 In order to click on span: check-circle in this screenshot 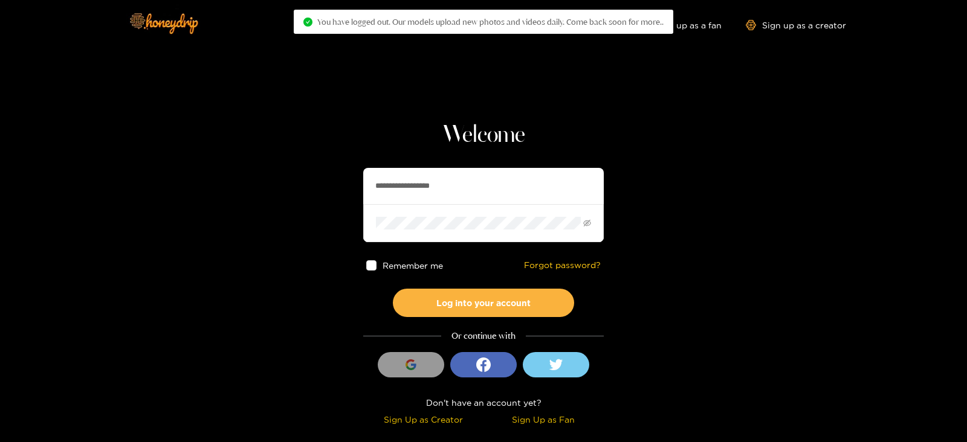, I will do `click(308, 22)`.